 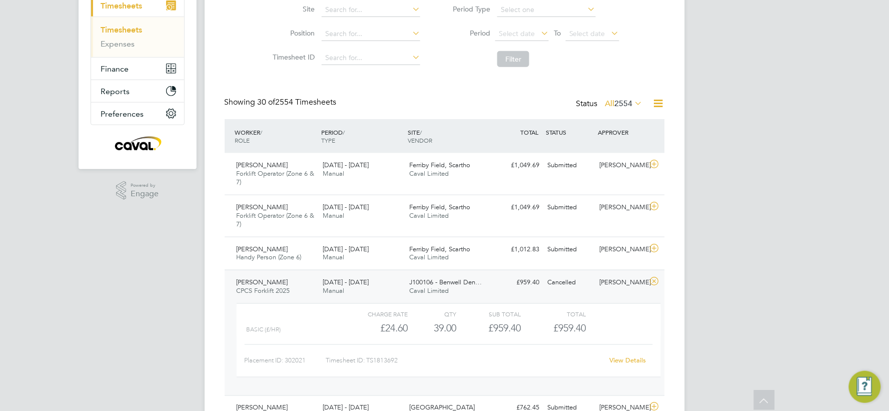 I want to click on label: All, so click(x=624, y=104).